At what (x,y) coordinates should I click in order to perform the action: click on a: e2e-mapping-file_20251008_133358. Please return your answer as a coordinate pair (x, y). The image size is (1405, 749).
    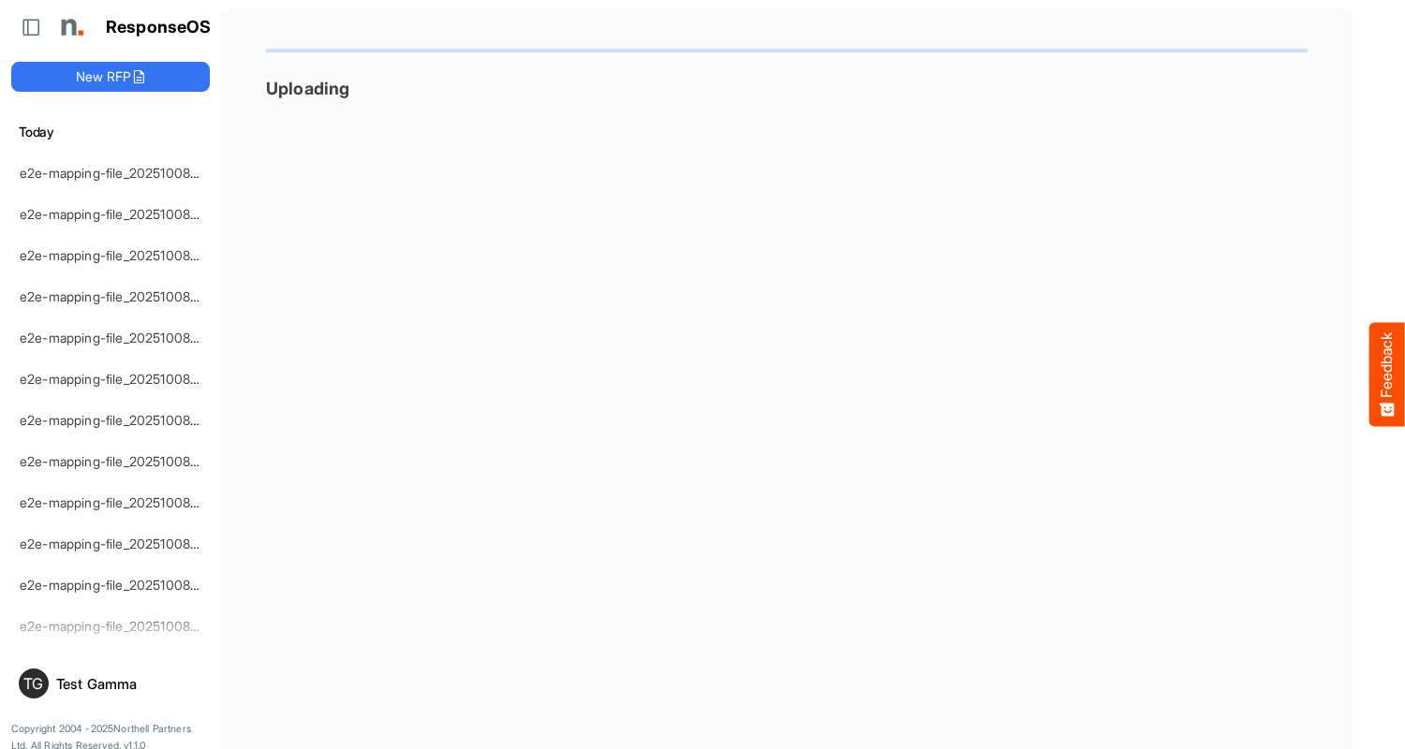
    Looking at the image, I should click on (128, 461).